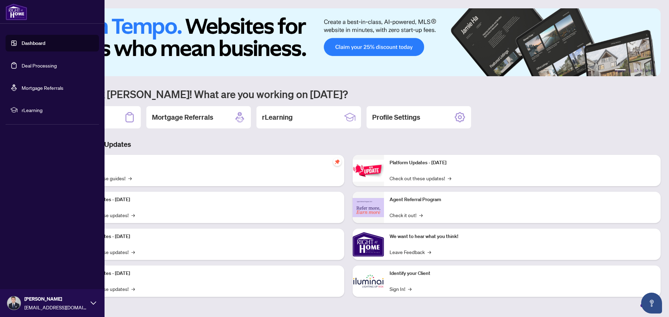 This screenshot has height=317, width=669. Describe the element at coordinates (406, 215) in the screenshot. I see `a: Check it out!→` at that location.